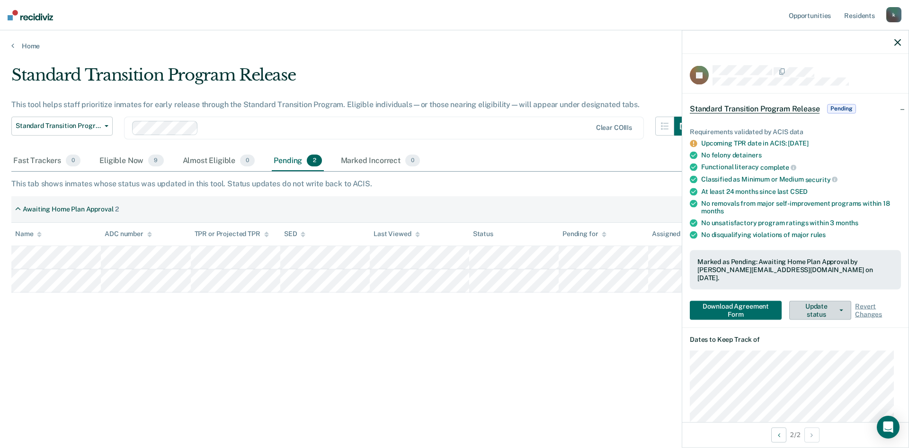 Image resolution: width=909 pixels, height=448 pixels. I want to click on div: Pending, so click(297, 161).